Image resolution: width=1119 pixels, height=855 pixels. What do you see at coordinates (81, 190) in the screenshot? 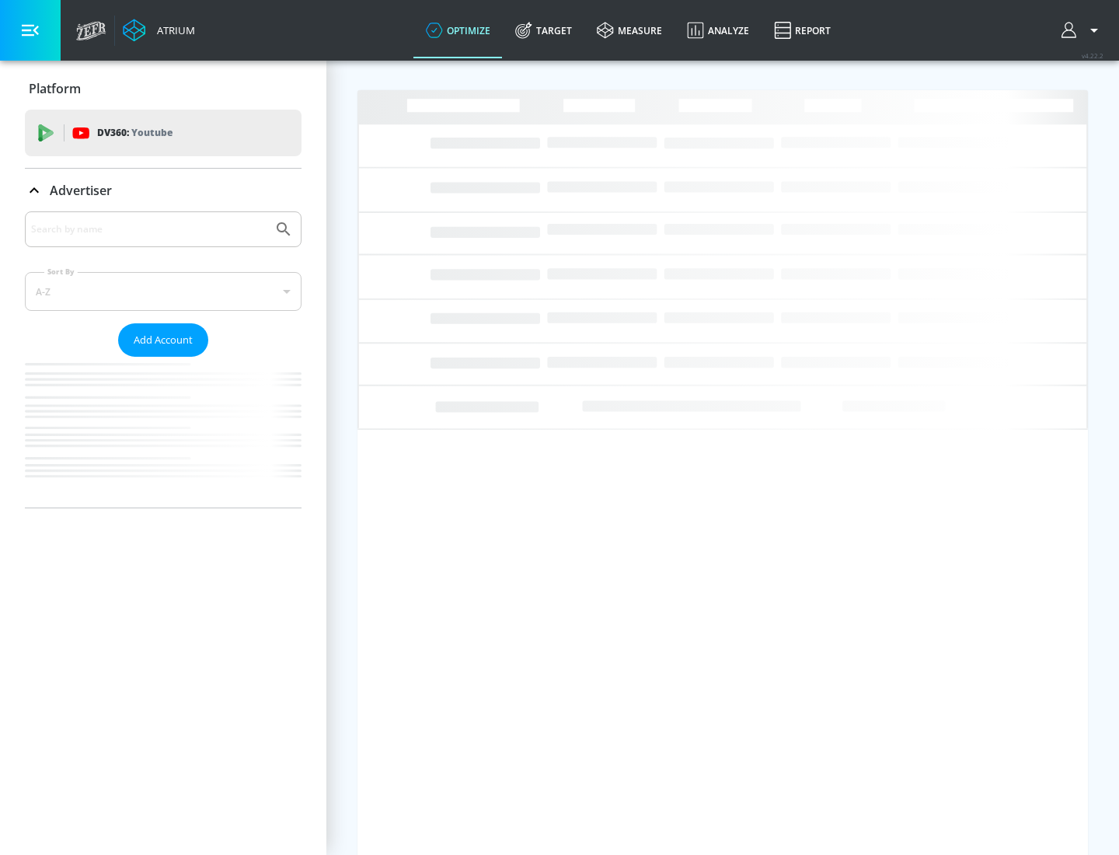
I see `p: Advertiser` at bounding box center [81, 190].